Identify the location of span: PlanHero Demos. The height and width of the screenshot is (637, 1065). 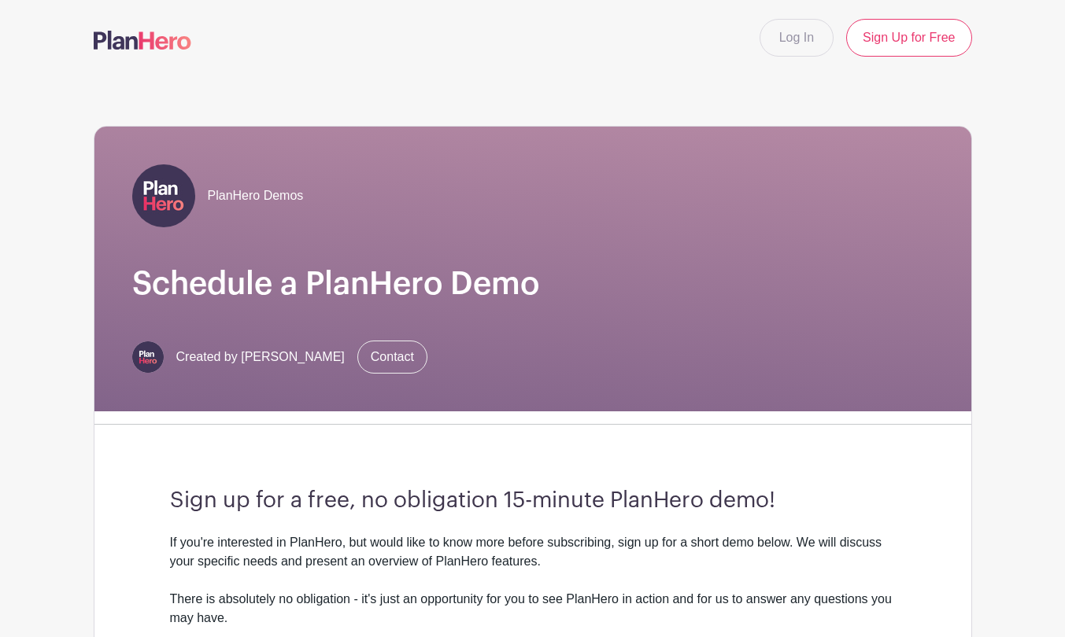
(256, 196).